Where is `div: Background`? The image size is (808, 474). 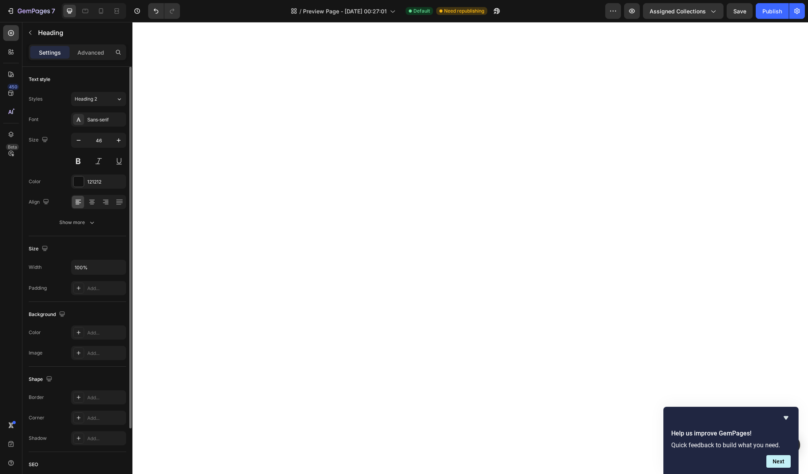
div: Background is located at coordinates (48, 314).